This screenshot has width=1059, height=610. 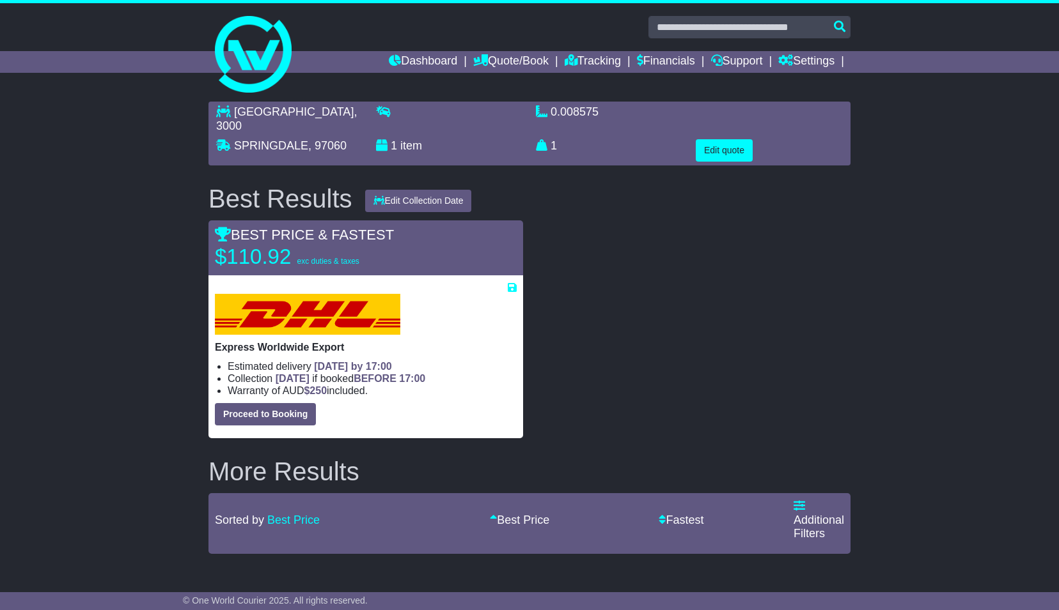 I want to click on span: BEFORE, so click(x=375, y=378).